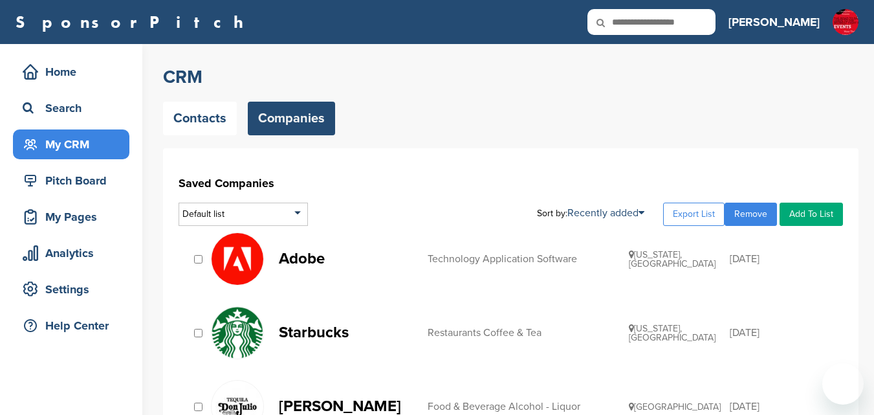 The width and height of the screenshot is (874, 415). I want to click on a: Pitch Board, so click(71, 181).